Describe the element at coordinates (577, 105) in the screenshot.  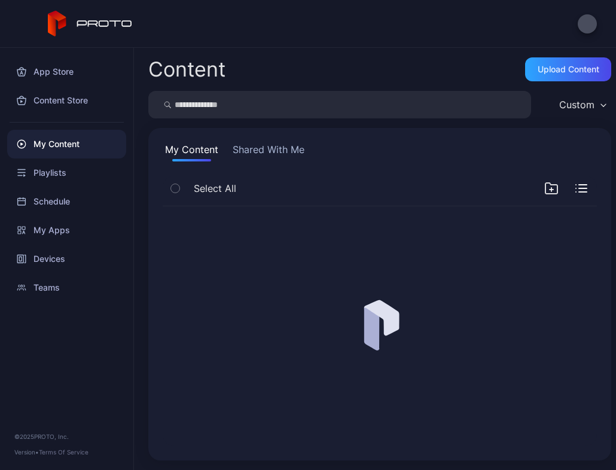
I see `div: Custom` at that location.